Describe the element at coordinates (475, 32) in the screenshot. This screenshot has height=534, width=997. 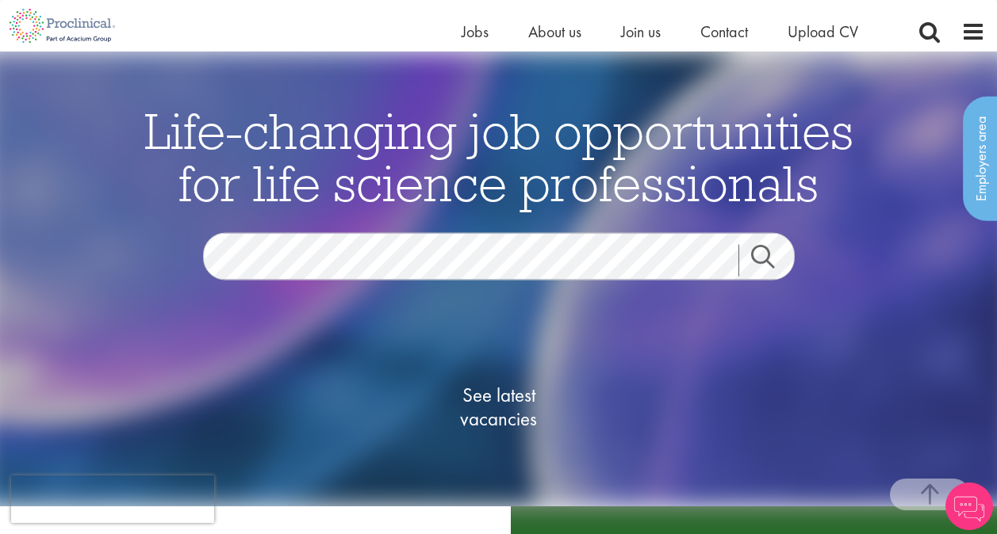
I see `span: Jobs` at that location.